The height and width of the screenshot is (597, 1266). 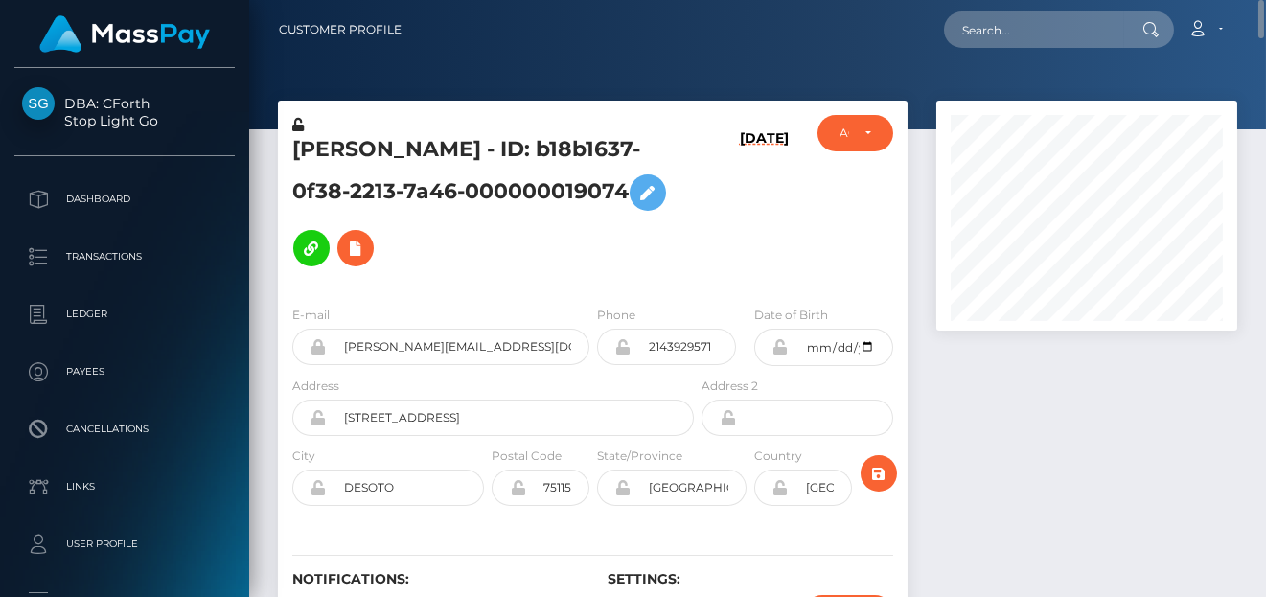 What do you see at coordinates (304, 456) in the screenshot?
I see `label: City` at bounding box center [304, 456].